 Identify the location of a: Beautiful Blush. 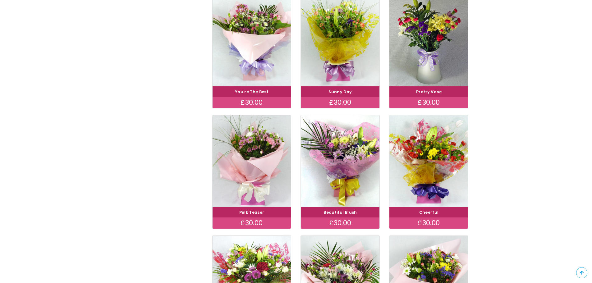
(340, 212).